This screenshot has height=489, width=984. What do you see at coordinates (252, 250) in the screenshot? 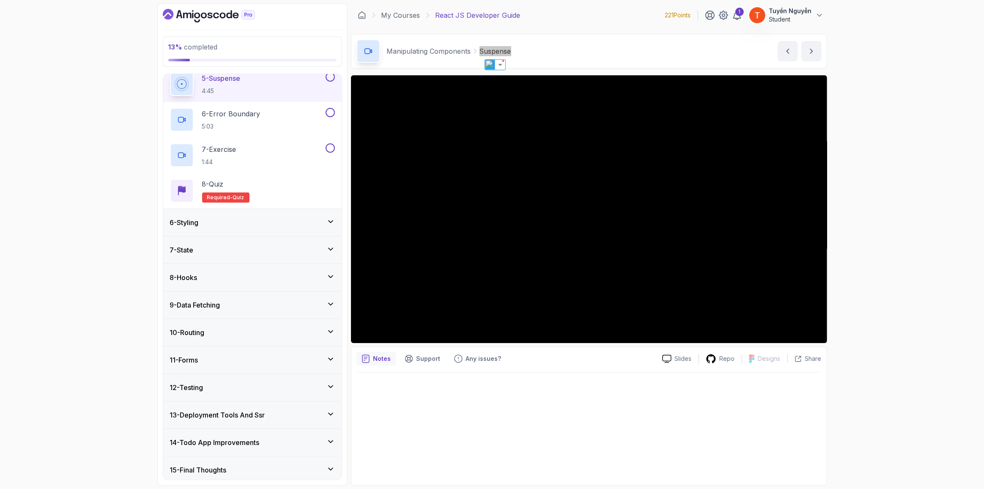
I see `button: 7-State` at bounding box center [252, 250].